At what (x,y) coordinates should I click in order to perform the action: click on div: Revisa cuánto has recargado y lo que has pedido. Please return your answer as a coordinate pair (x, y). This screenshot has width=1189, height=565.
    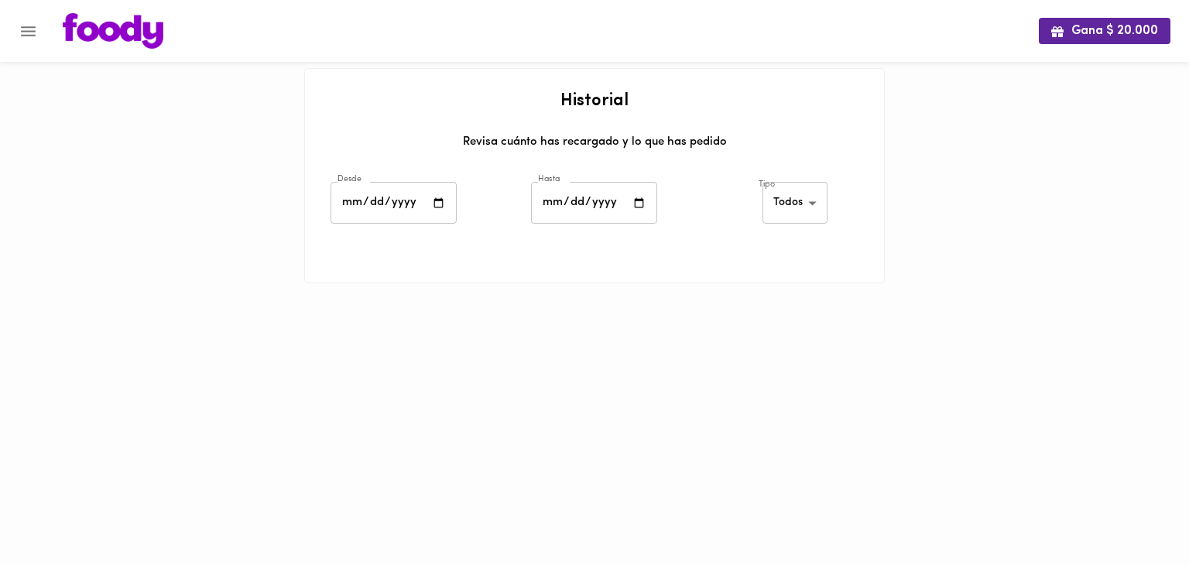
    Looking at the image, I should click on (594, 148).